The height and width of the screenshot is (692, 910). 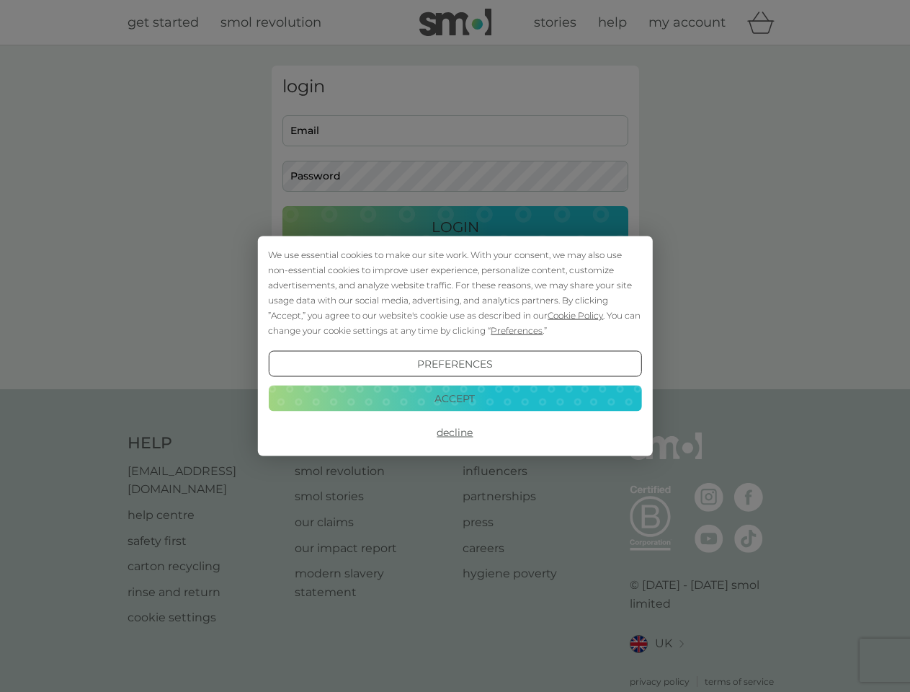 I want to click on button: Decline, so click(x=455, y=432).